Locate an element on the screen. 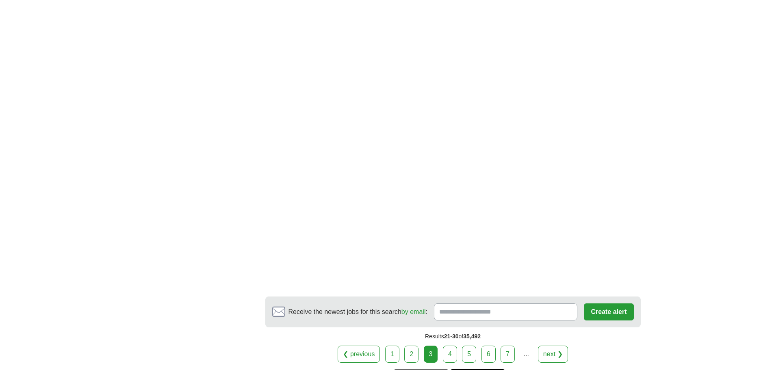  a: 4 is located at coordinates (450, 354).